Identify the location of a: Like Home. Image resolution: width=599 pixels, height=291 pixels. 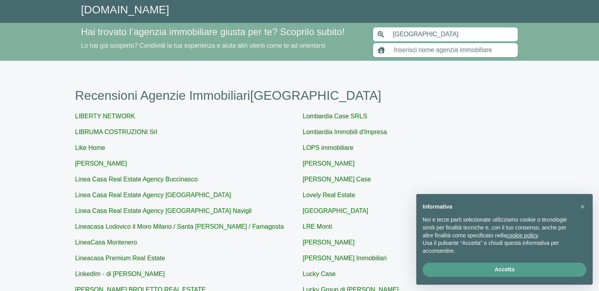
(90, 147).